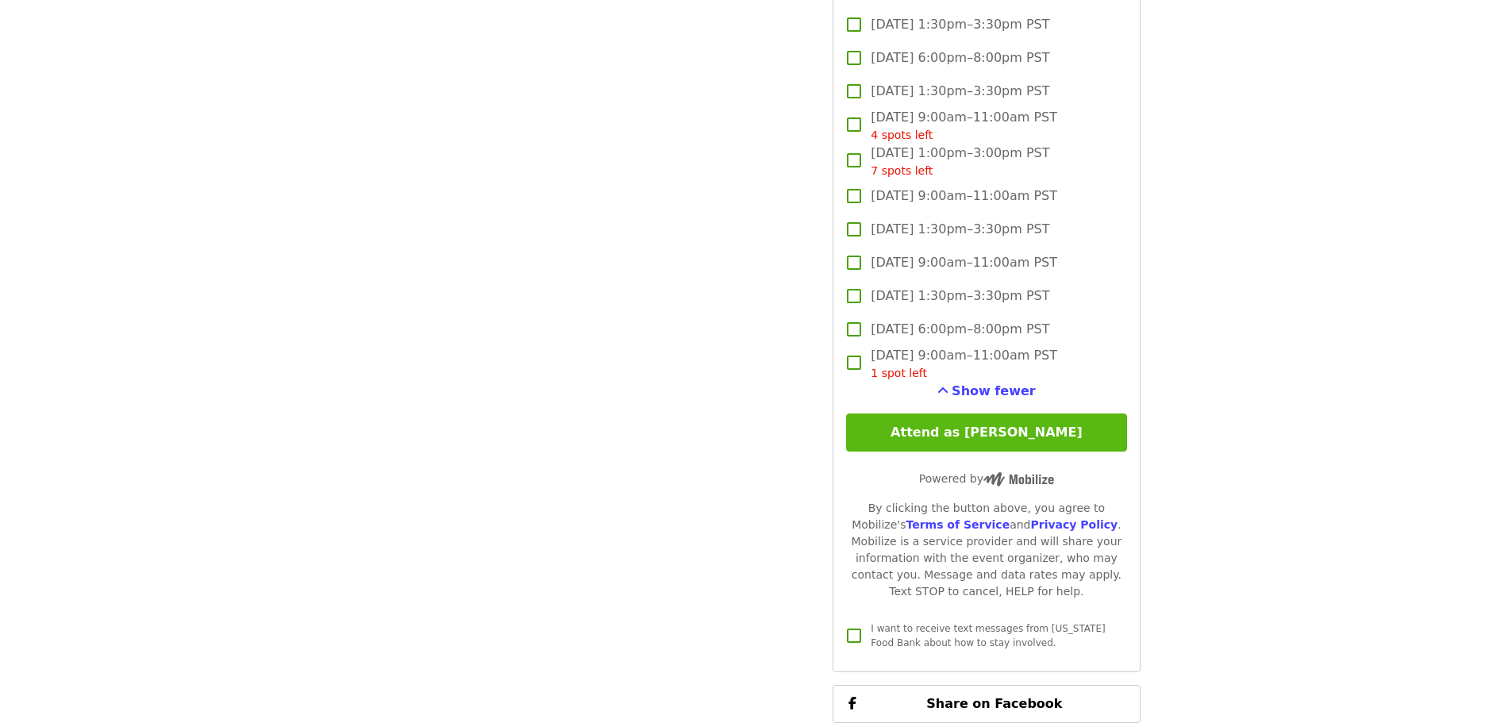  What do you see at coordinates (987, 391) in the screenshot?
I see `button: See more timeslots` at bounding box center [987, 391].